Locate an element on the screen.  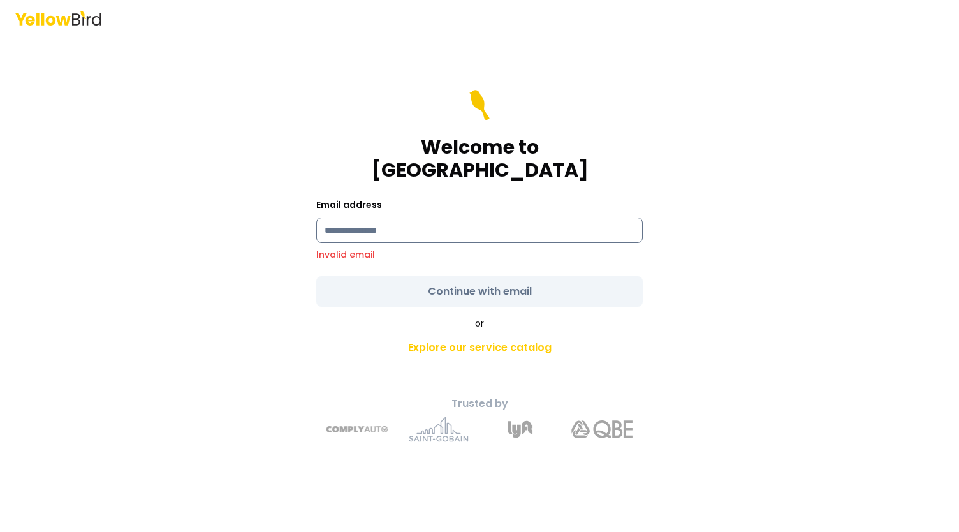
p: Invalid email is located at coordinates (479, 254).